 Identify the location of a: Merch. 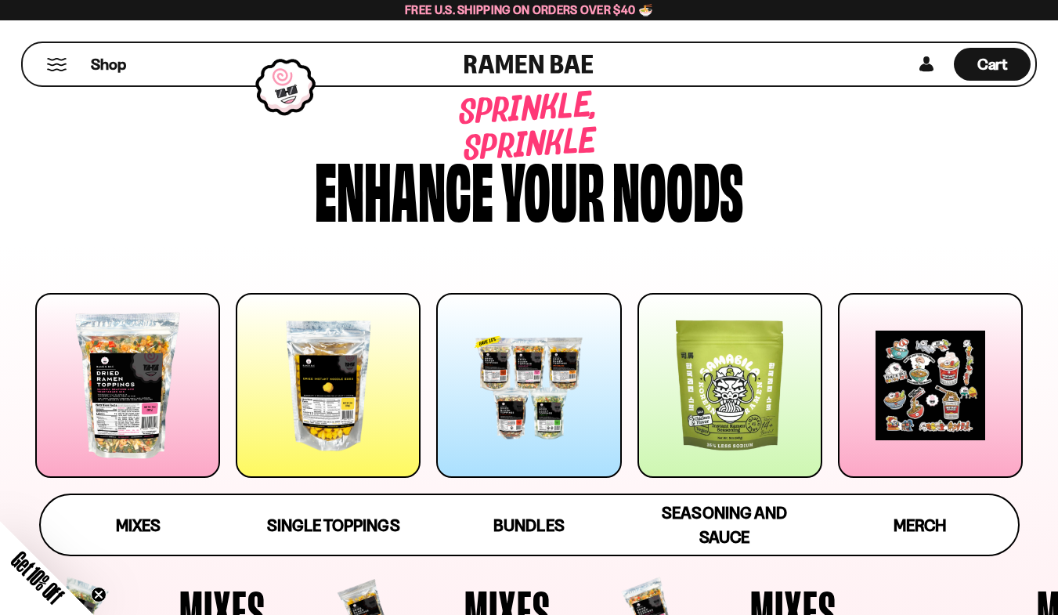
(920, 525).